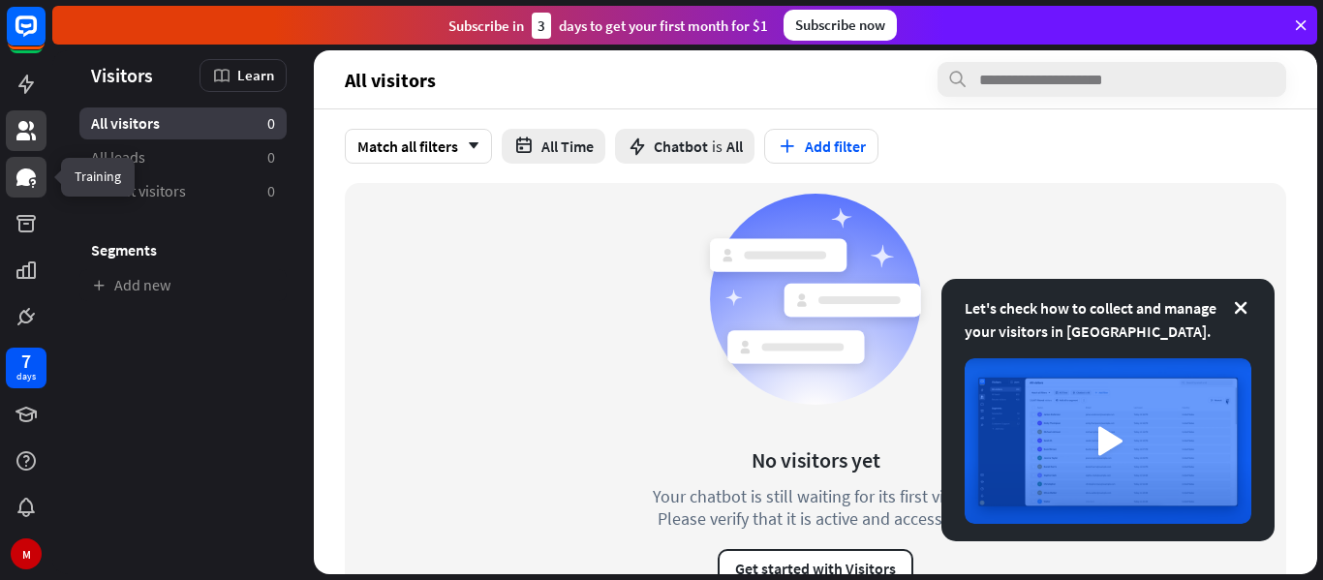 This screenshot has width=1323, height=580. What do you see at coordinates (469, 146) in the screenshot?
I see `i: arrow_down` at bounding box center [469, 146].